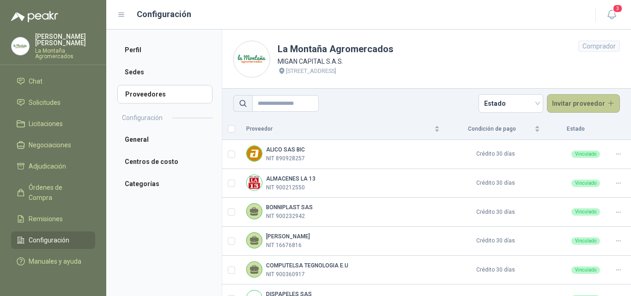  What do you see at coordinates (285, 150) in the screenshot?
I see `b: ALICO SAS BIC` at bounding box center [285, 150].